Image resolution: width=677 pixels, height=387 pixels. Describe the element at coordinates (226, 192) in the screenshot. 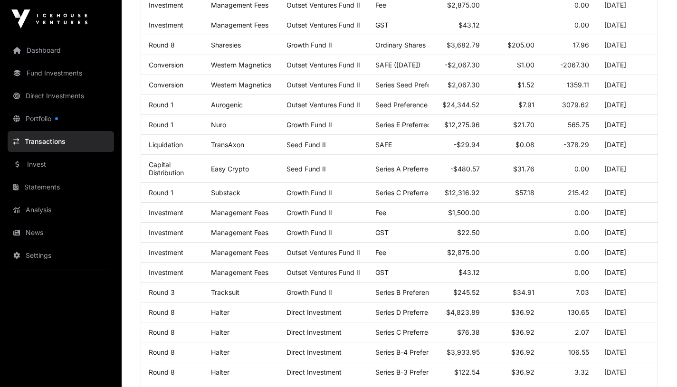

I see `a: Substack` at that location.